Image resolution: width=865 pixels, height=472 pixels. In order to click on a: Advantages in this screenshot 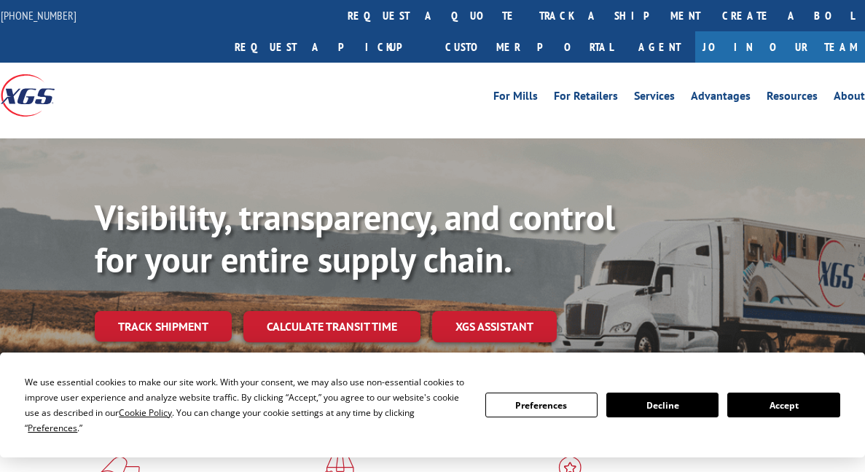, I will do `click(721, 98)`.